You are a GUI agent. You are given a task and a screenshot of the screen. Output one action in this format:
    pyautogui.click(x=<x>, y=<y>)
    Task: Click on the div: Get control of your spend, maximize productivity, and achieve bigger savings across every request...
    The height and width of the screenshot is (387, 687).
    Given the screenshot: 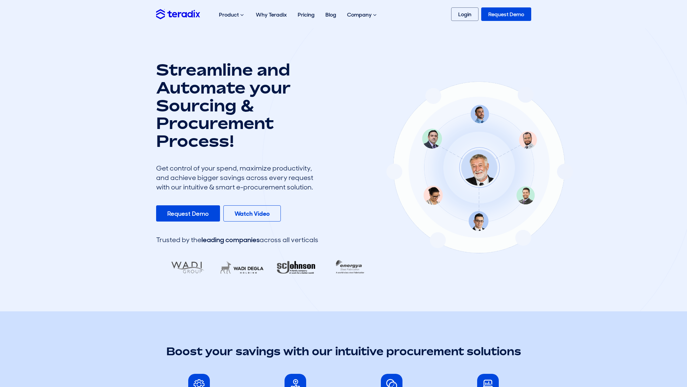 What is the action you would take?
    pyautogui.click(x=237, y=178)
    